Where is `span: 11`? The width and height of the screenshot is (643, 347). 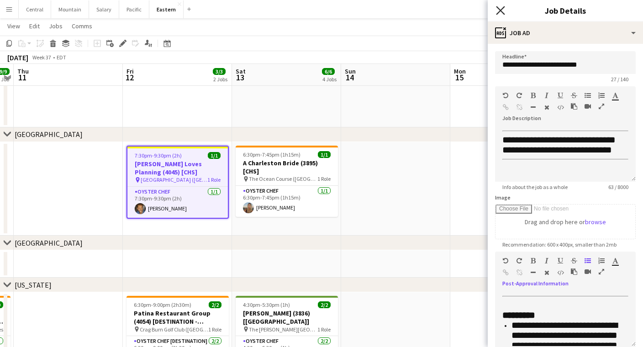 span: 11 is located at coordinates (22, 77).